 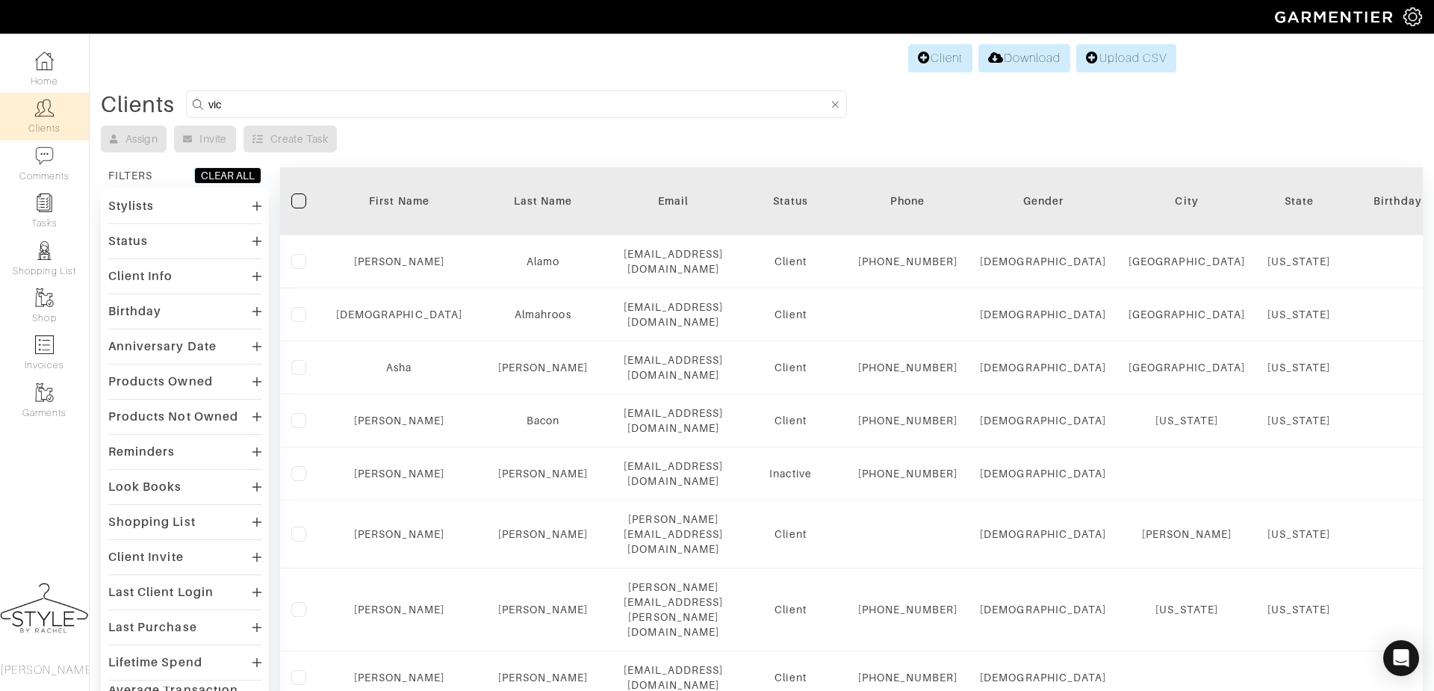 What do you see at coordinates (134, 311) in the screenshot?
I see `div: Birthday` at bounding box center [134, 311].